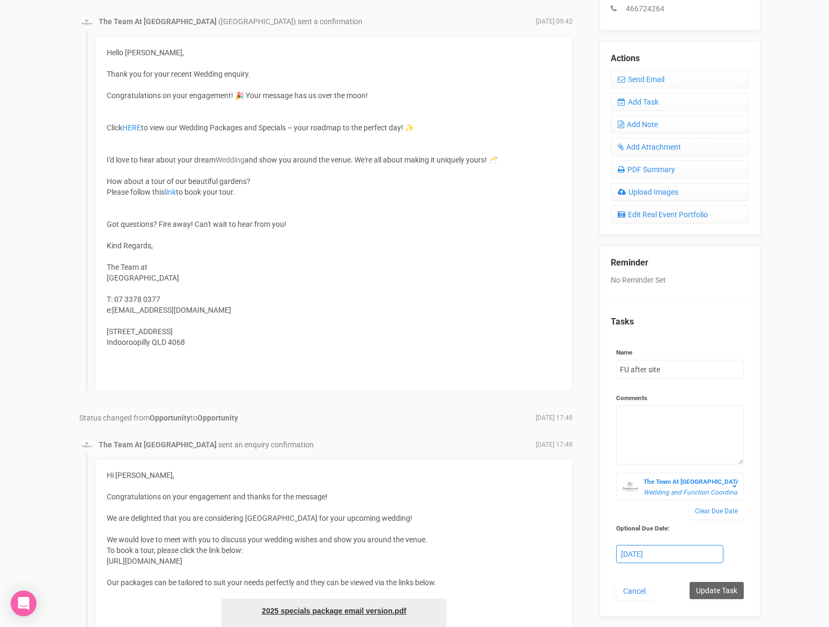 The height and width of the screenshot is (627, 829). Describe the element at coordinates (680, 58) in the screenshot. I see `legend: Actions` at that location.